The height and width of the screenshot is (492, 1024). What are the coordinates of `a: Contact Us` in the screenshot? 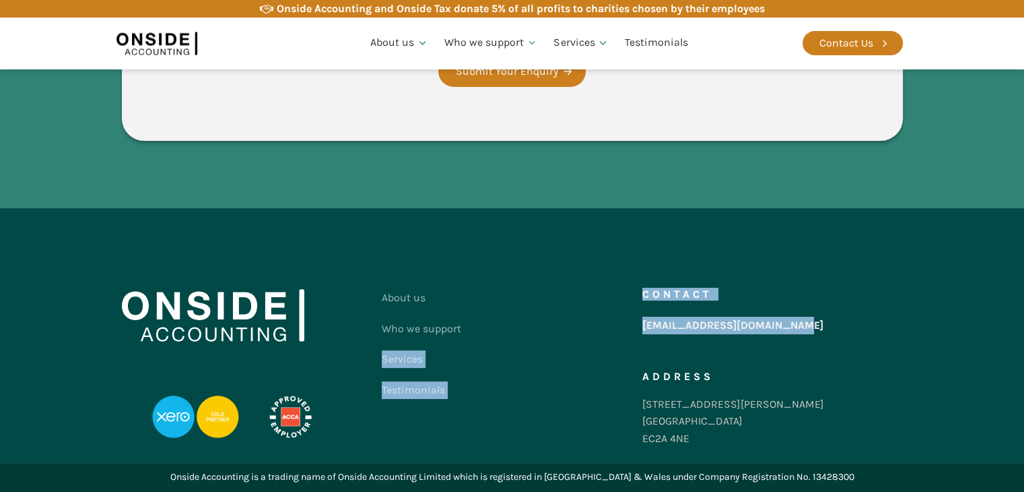 It's located at (853, 43).